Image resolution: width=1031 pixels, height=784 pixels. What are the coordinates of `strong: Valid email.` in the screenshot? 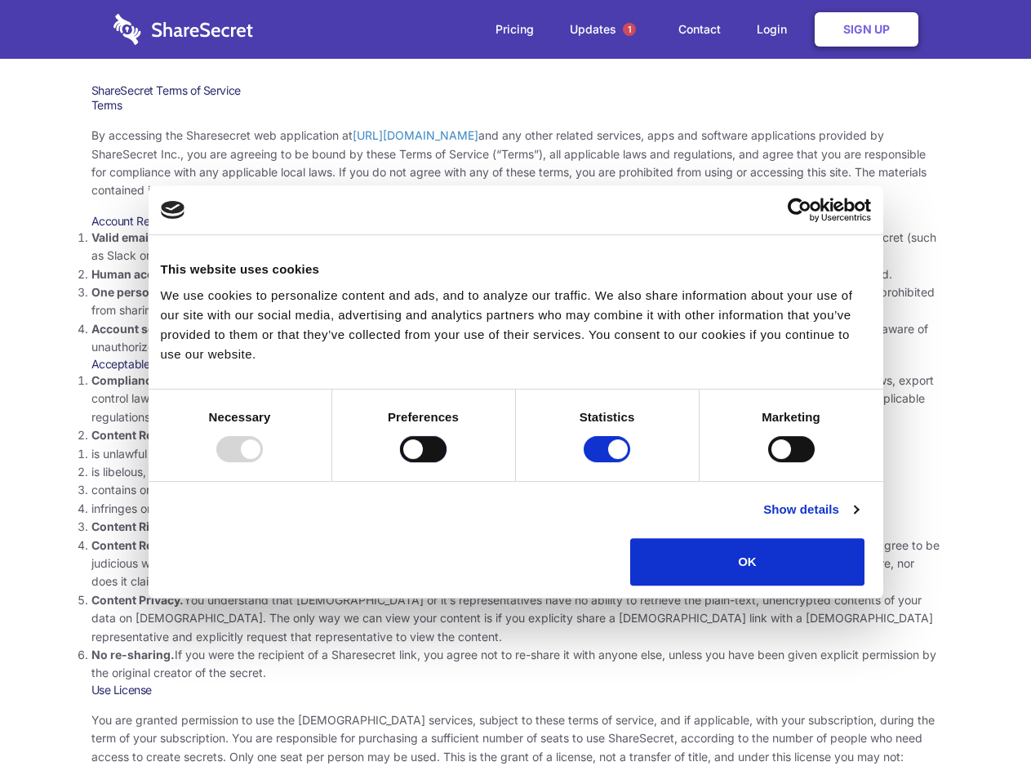 It's located at (123, 237).